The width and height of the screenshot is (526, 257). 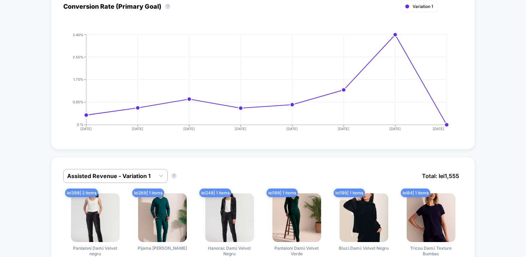 I want to click on span: Total: lei 1,555, so click(x=440, y=176).